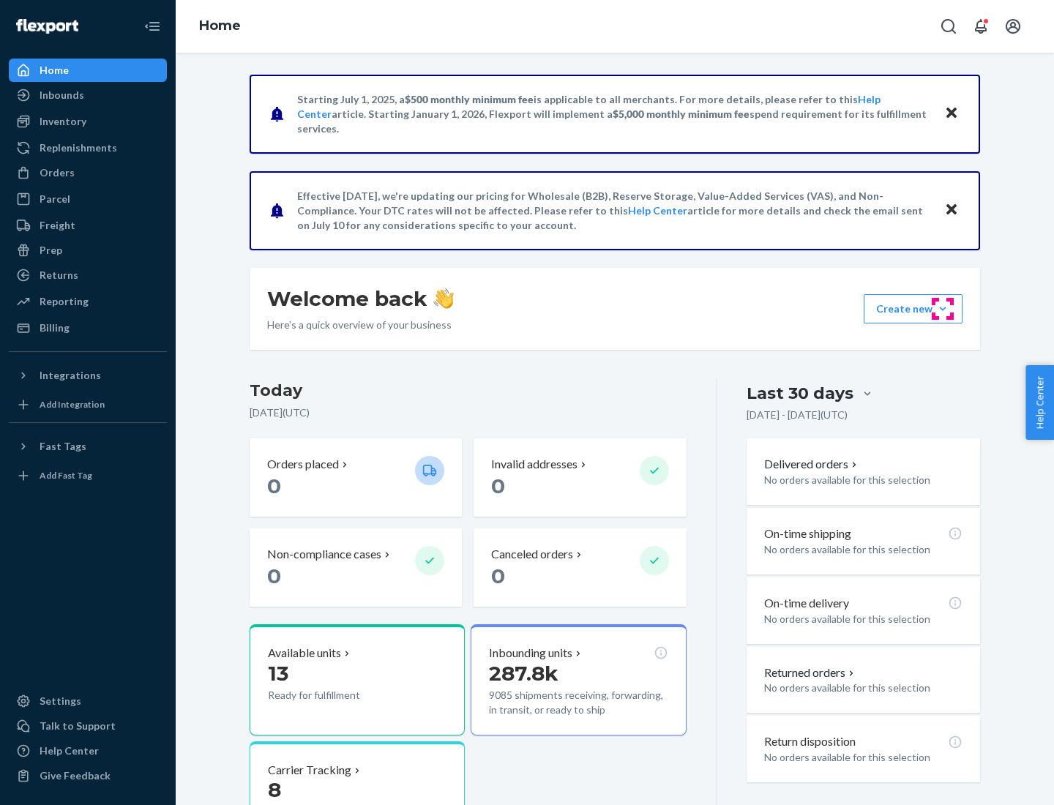 The width and height of the screenshot is (1054, 805). I want to click on div: Settings, so click(60, 701).